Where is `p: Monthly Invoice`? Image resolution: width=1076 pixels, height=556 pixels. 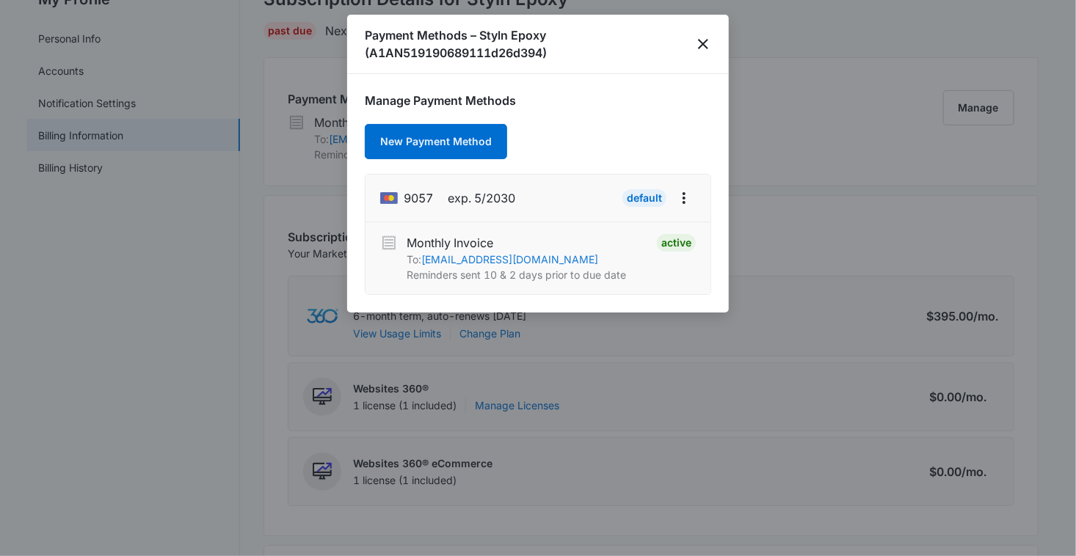
p: Monthly Invoice is located at coordinates (516, 243).